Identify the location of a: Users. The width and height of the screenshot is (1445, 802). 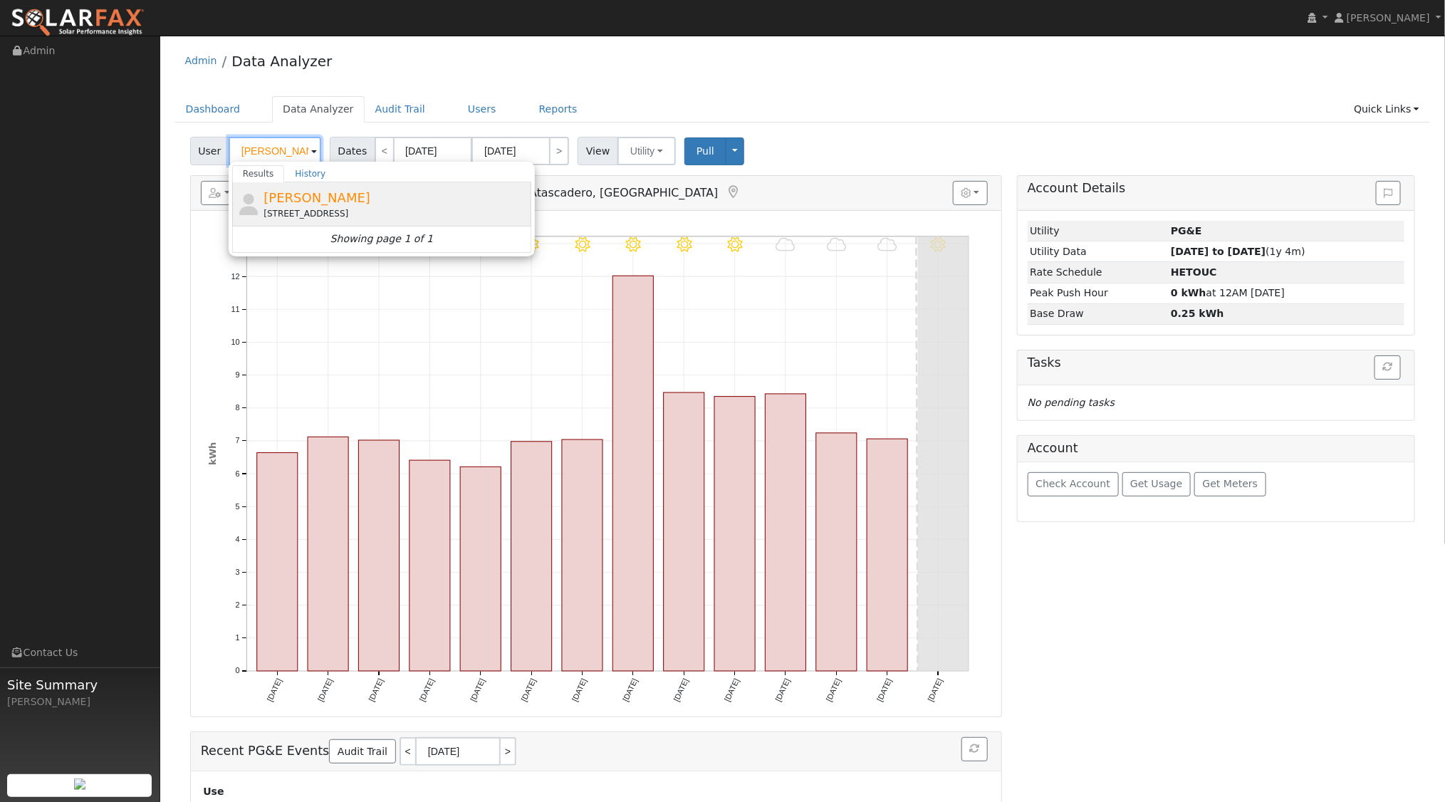
(482, 109).